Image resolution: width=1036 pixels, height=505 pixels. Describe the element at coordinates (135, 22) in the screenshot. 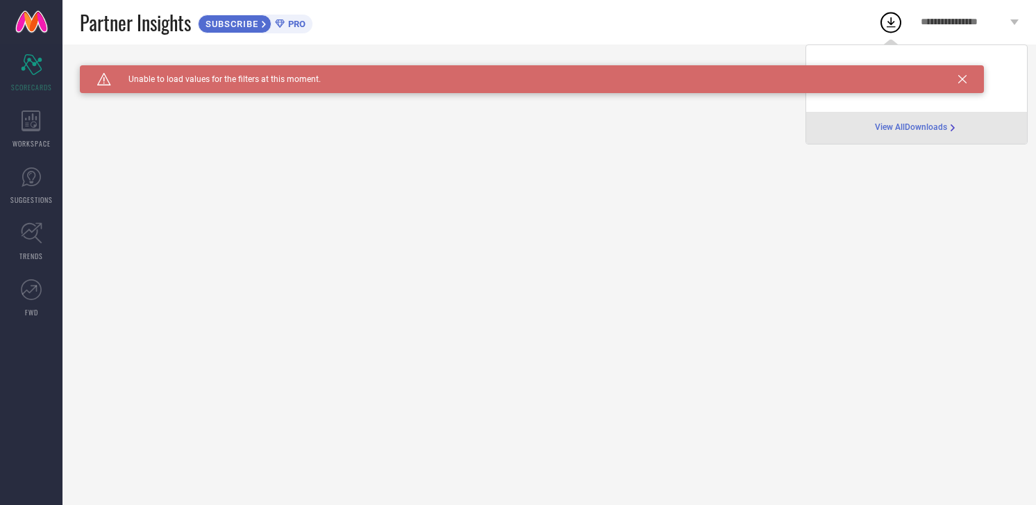

I see `span: Partner Insights` at that location.